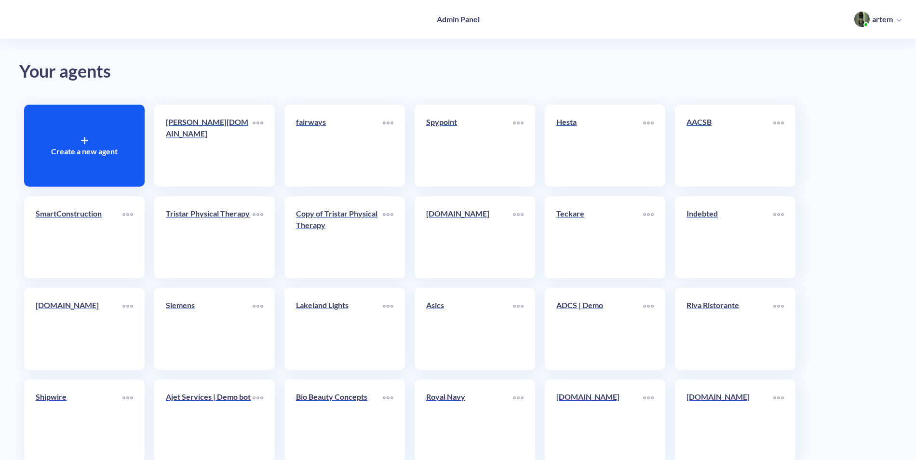  What do you see at coordinates (339, 397) in the screenshot?
I see `p: Bio Beauty Concepts` at bounding box center [339, 397].